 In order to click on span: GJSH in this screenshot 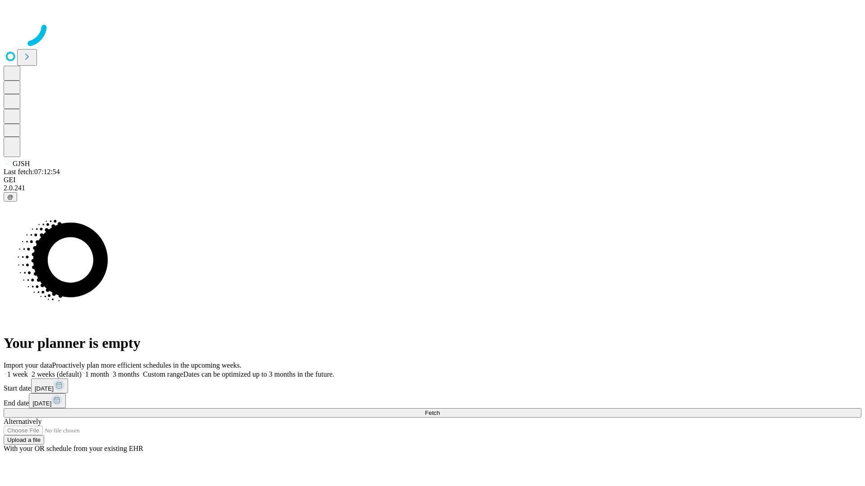, I will do `click(21, 164)`.